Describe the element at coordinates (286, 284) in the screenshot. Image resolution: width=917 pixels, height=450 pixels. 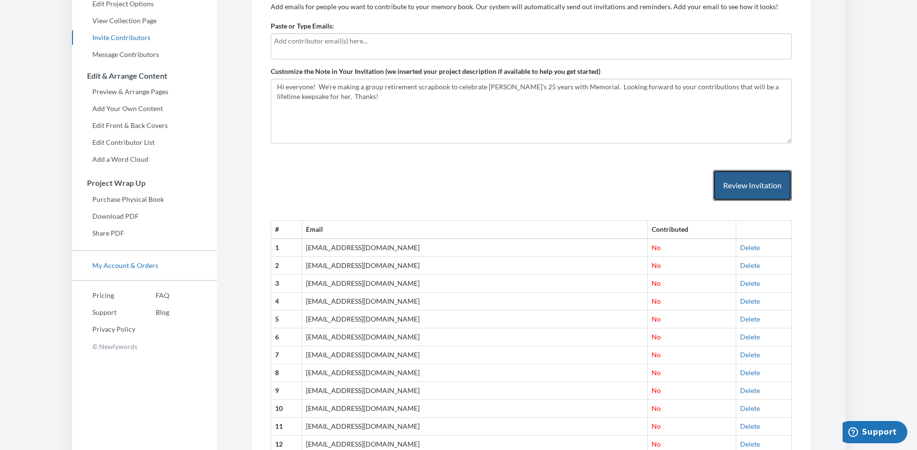
I see `th: 3` at that location.